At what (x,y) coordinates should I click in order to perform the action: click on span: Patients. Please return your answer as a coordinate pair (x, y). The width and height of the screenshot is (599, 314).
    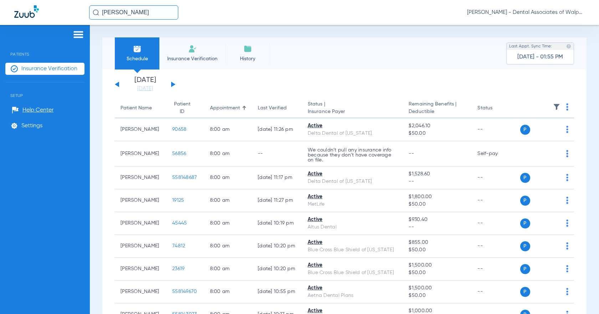
    Looking at the image, I should click on (45, 49).